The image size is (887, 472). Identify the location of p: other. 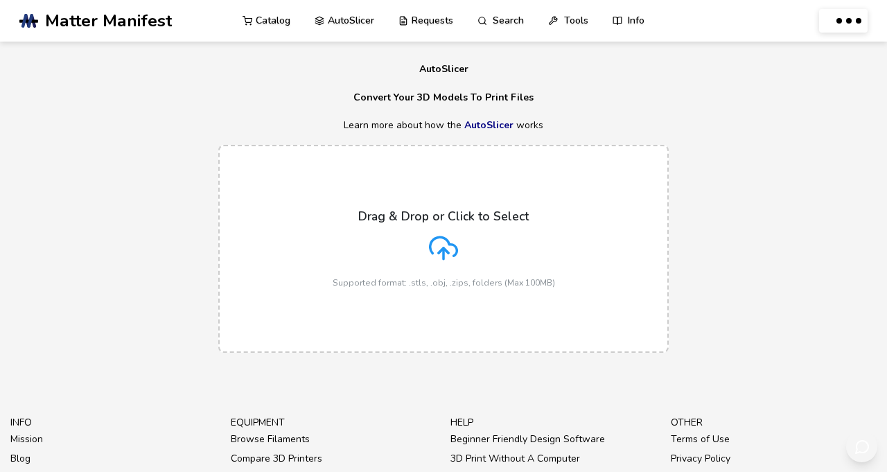
(774, 422).